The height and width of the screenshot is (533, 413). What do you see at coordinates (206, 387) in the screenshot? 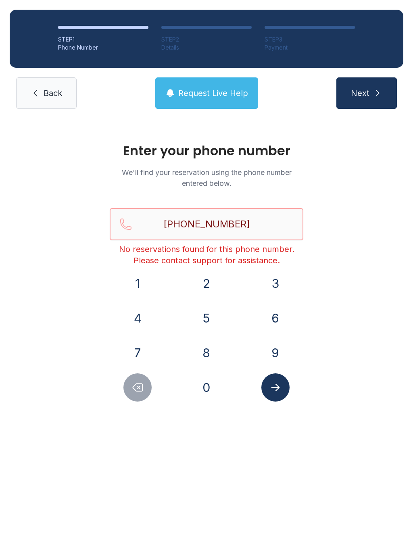
I see `button: 0` at bounding box center [206, 387].